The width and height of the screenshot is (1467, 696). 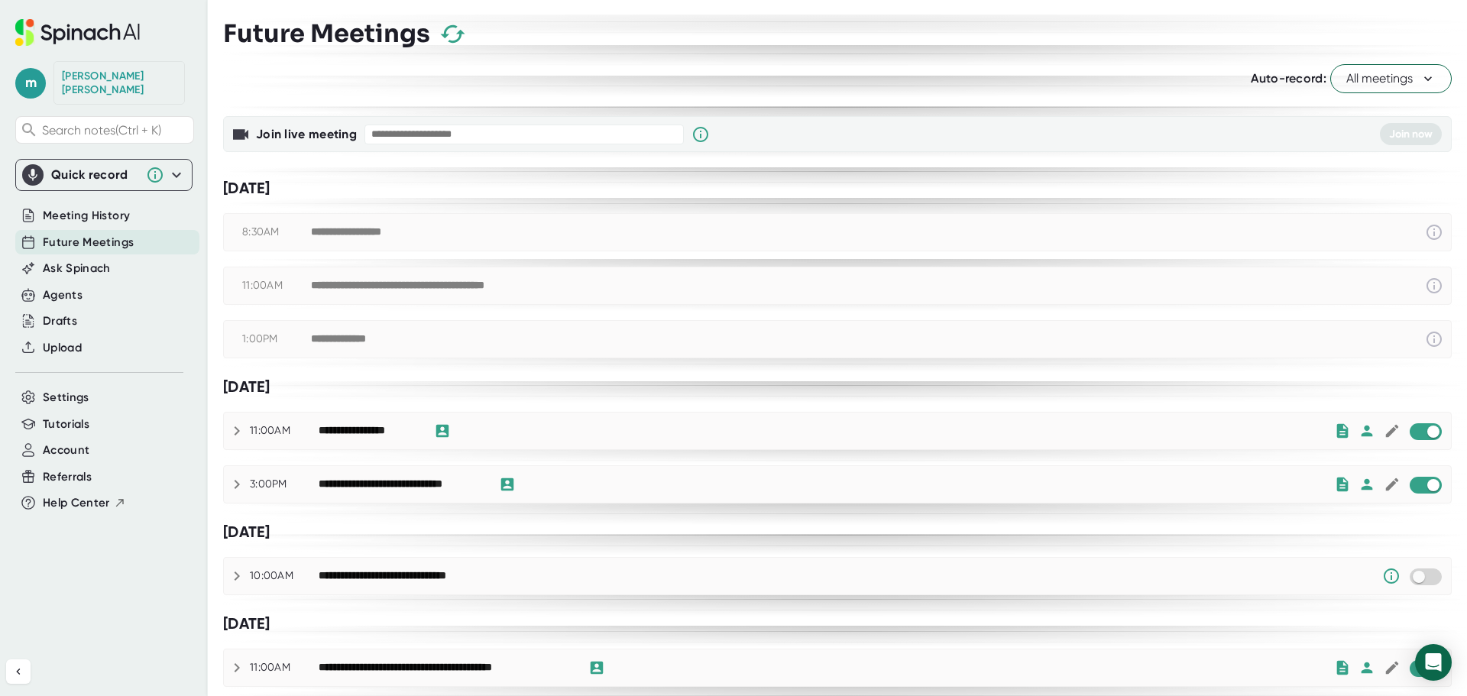 I want to click on h3: Future Meetings, so click(x=326, y=34).